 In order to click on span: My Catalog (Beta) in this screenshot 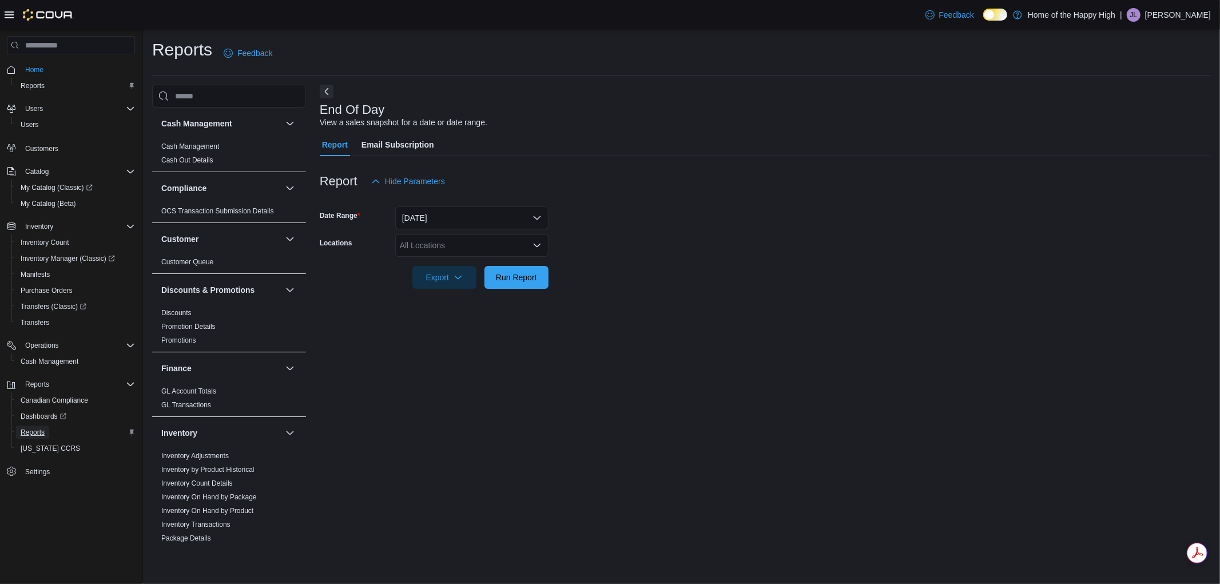, I will do `click(48, 204)`.